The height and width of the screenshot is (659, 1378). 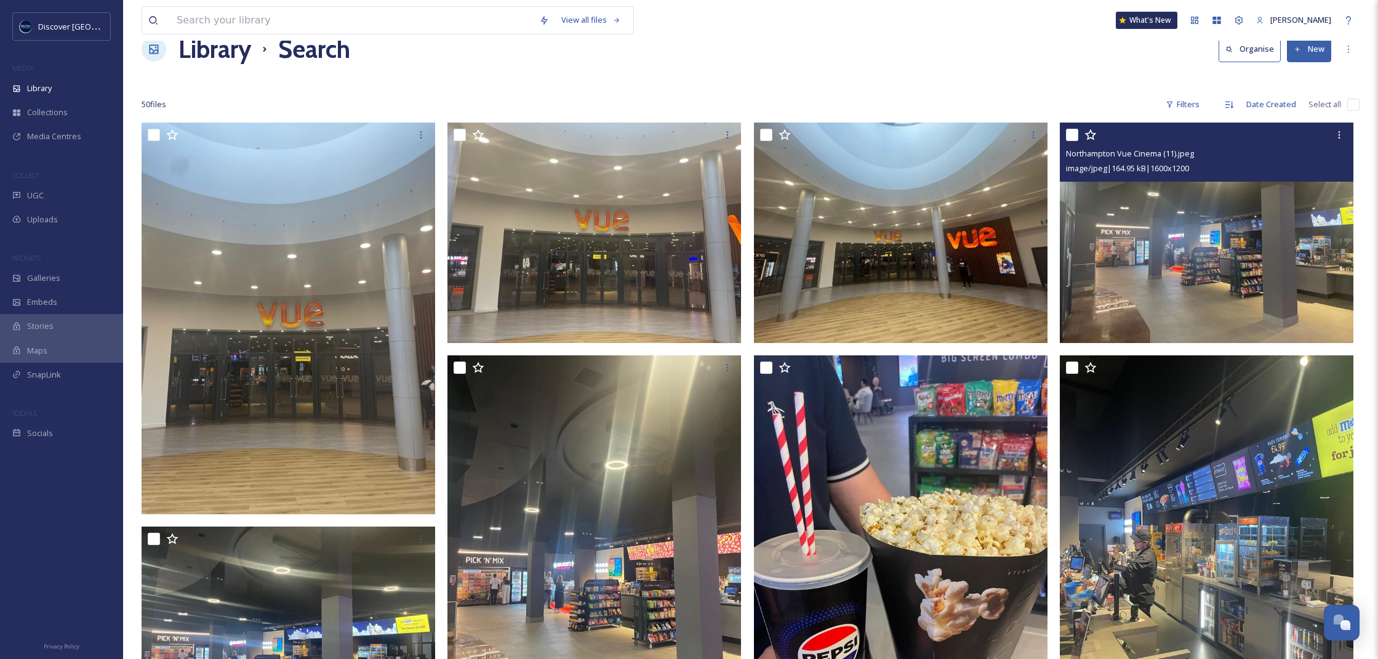 I want to click on span: Select all, so click(x=1325, y=104).